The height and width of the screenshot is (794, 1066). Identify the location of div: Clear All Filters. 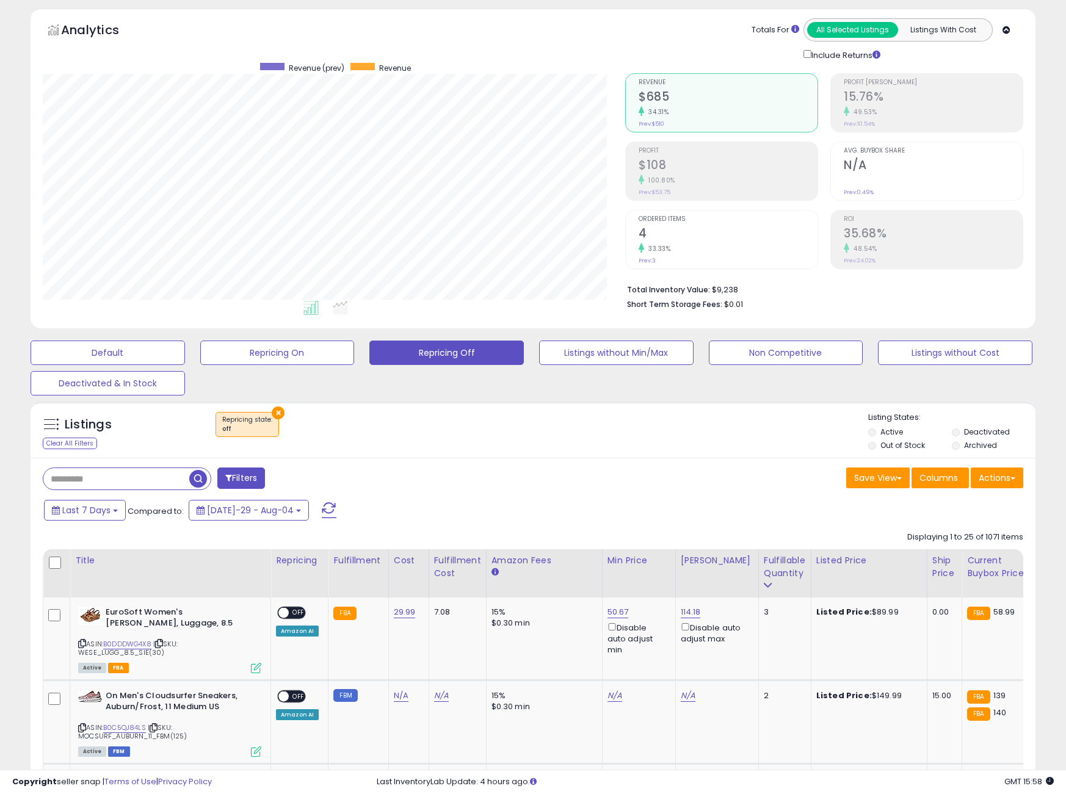
(70, 443).